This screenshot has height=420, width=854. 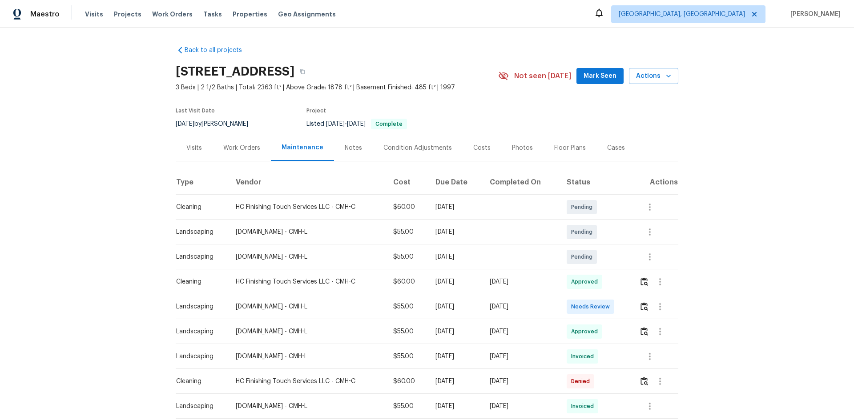 I want to click on span: Geo Assignments, so click(x=307, y=14).